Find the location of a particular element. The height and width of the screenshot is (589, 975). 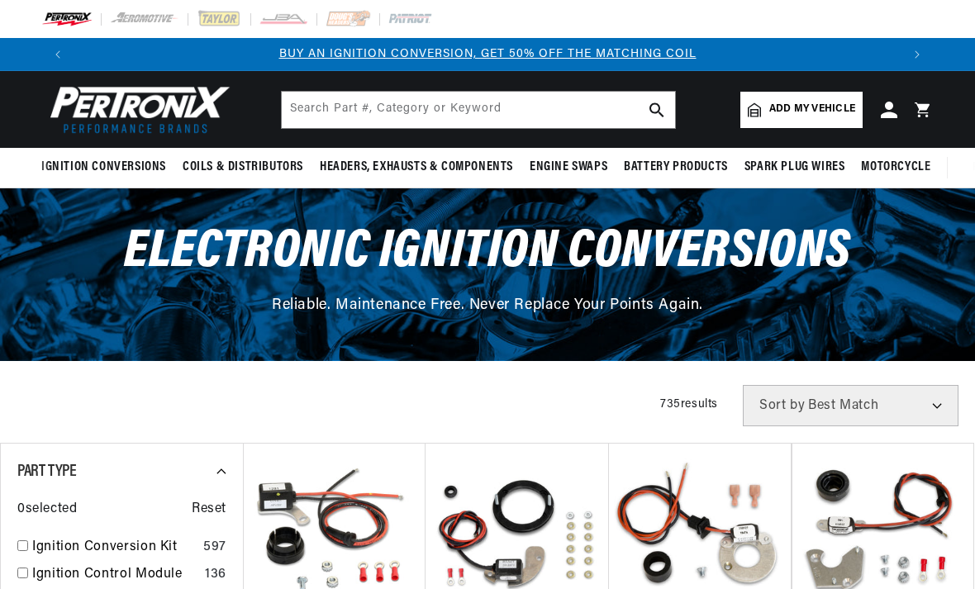

div: 136 is located at coordinates (216, 575).